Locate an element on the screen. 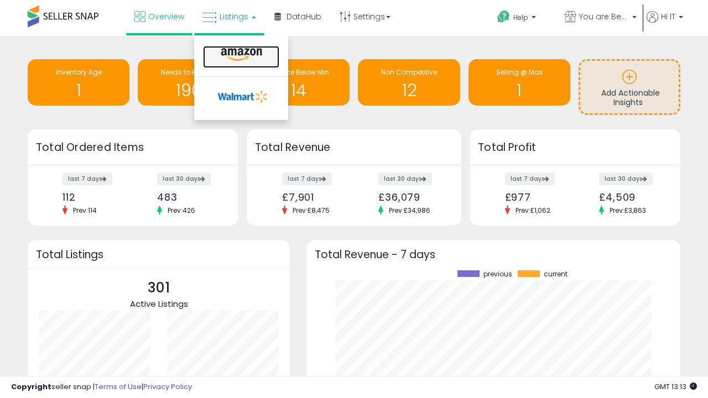  div: 112 is located at coordinates (93, 197).